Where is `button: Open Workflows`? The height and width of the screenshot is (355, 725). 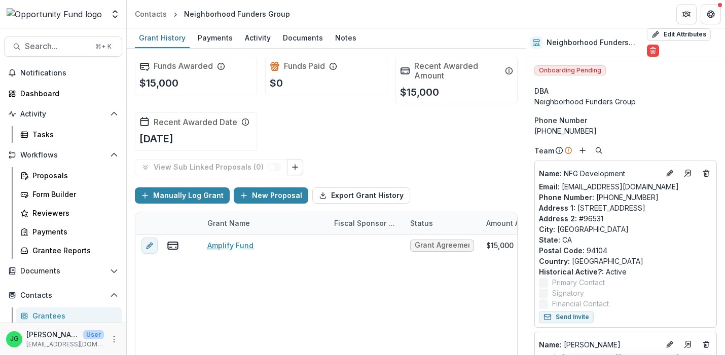
button: Open Workflows is located at coordinates (63, 155).